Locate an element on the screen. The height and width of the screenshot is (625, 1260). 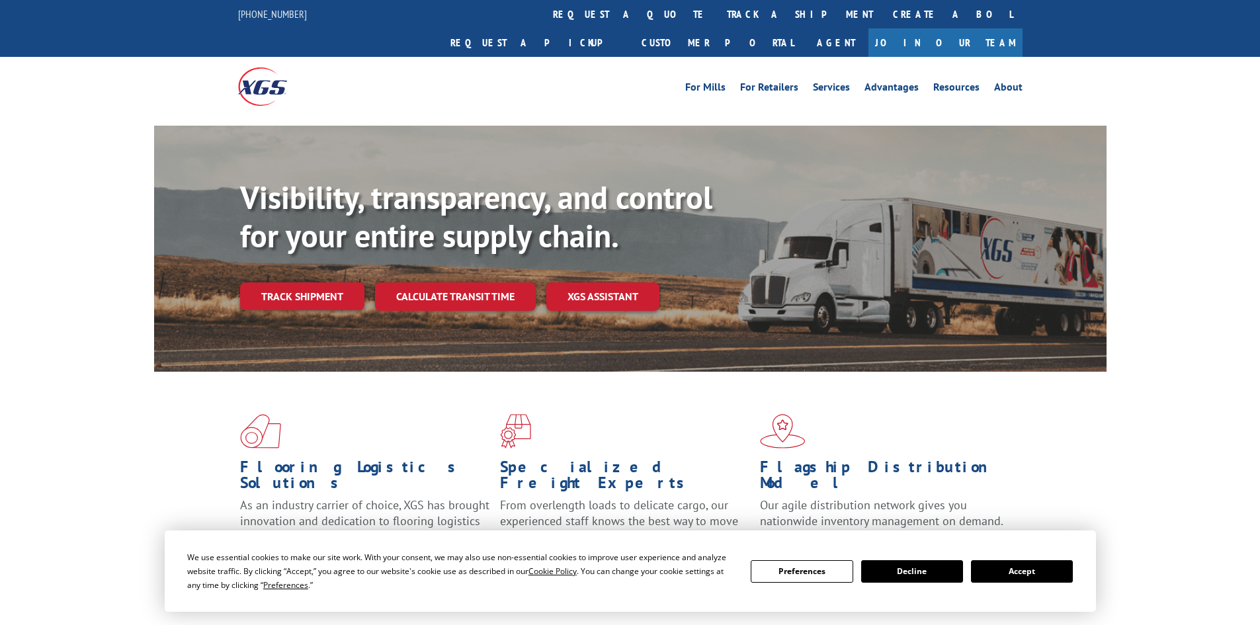
a: Advantages is located at coordinates (891, 89).